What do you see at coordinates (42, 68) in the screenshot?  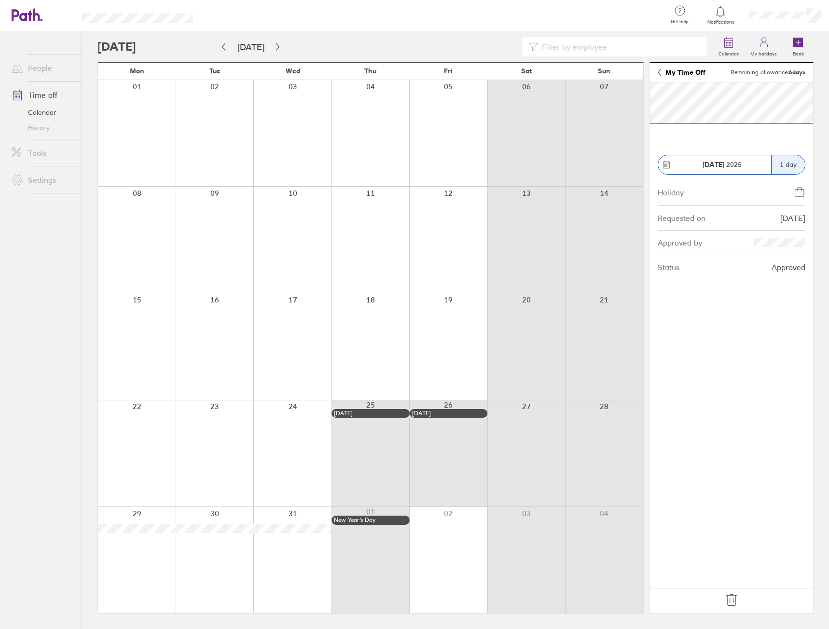 I see `a: People` at bounding box center [42, 68].